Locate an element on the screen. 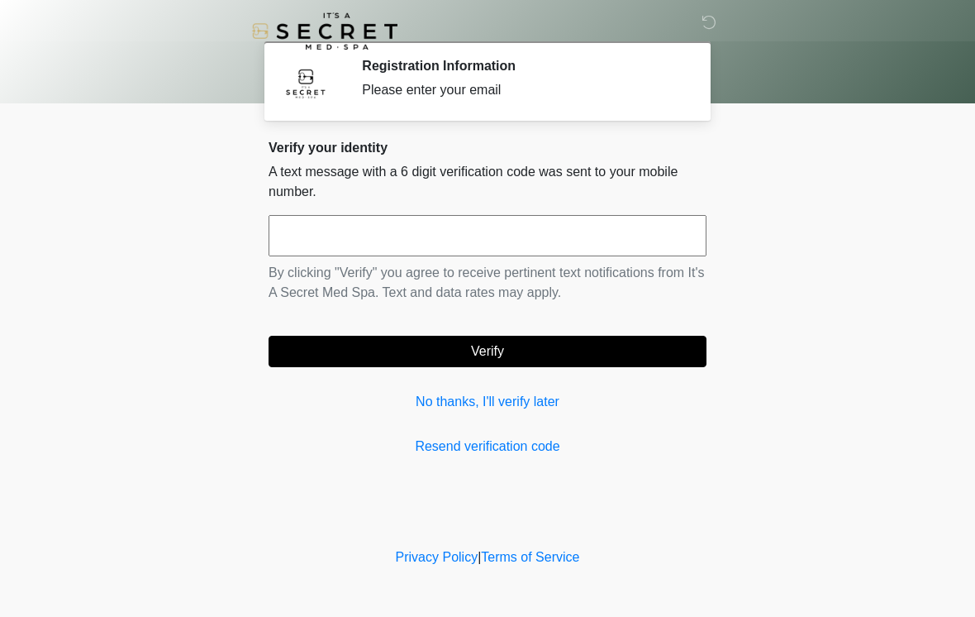  h2: Registration Information is located at coordinates (522, 65).